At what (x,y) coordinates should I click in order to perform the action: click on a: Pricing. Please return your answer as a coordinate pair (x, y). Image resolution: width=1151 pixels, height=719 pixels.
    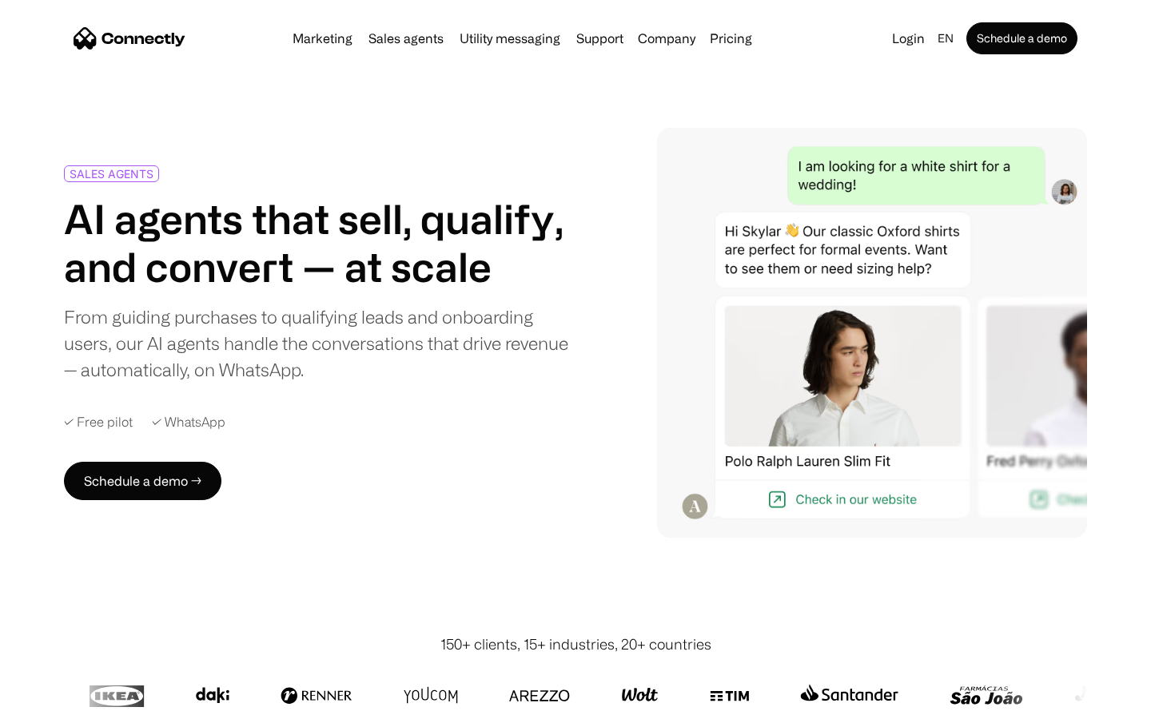
    Looking at the image, I should click on (730, 38).